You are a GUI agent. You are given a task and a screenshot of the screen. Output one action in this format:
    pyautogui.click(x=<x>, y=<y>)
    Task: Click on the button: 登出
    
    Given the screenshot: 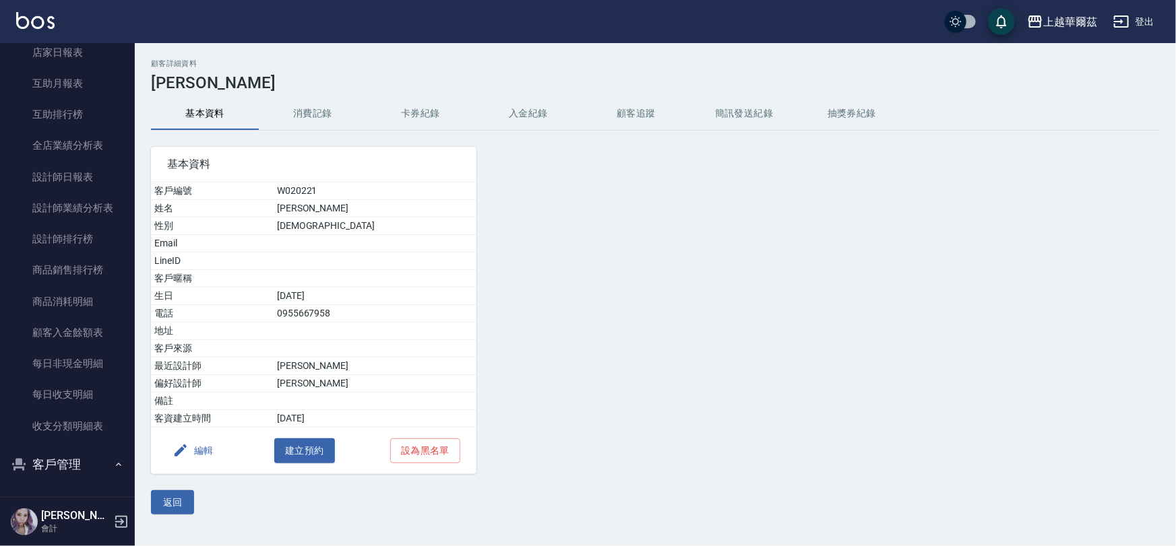 What is the action you would take?
    pyautogui.click(x=1133, y=22)
    